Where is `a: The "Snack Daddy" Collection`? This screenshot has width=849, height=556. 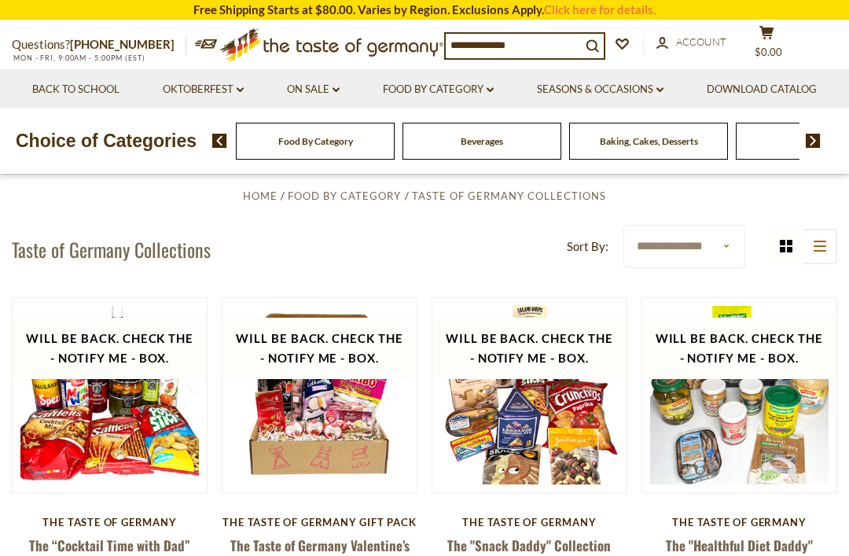 a: The "Snack Daddy" Collection is located at coordinates (529, 545).